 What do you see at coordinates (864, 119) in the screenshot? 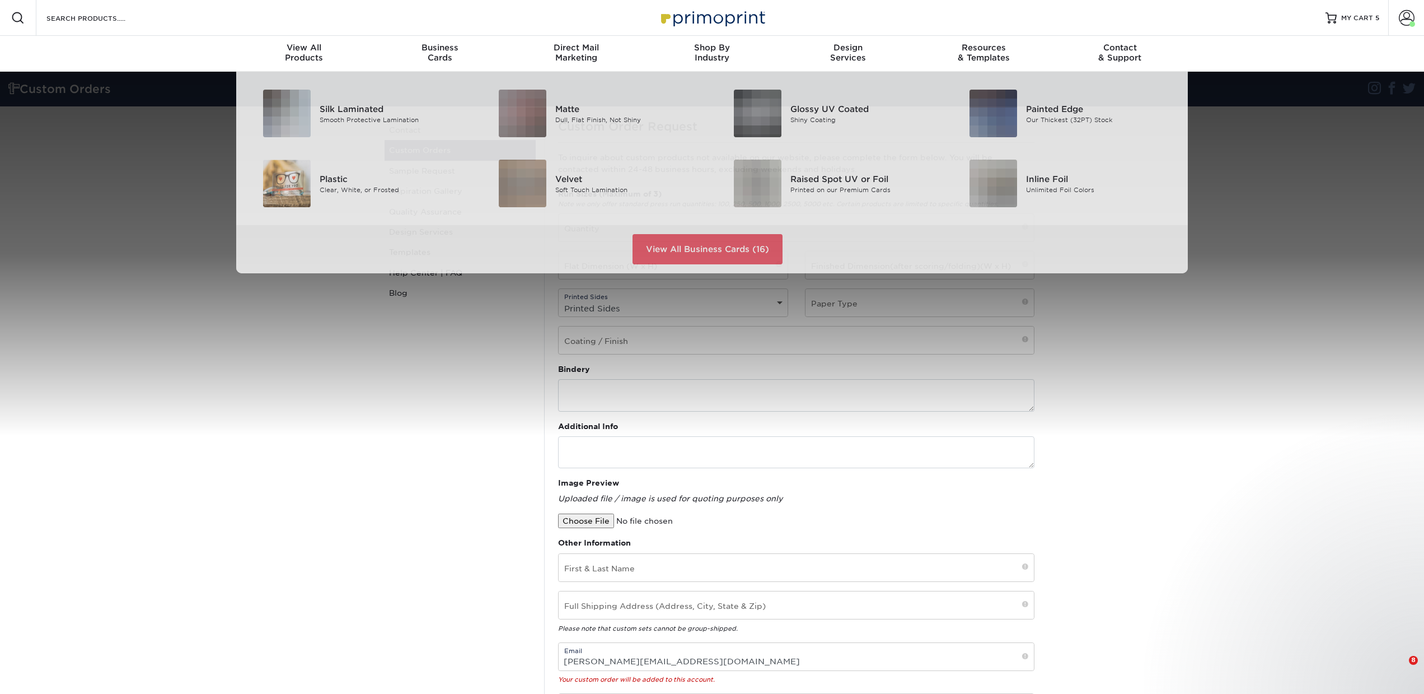
I see `div: Shiny Coating` at bounding box center [864, 119].